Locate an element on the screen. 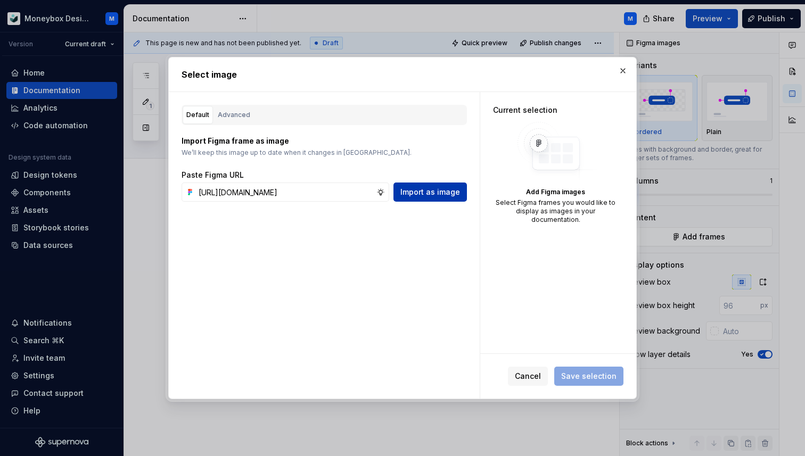  div: Add Figma images is located at coordinates (555, 192).